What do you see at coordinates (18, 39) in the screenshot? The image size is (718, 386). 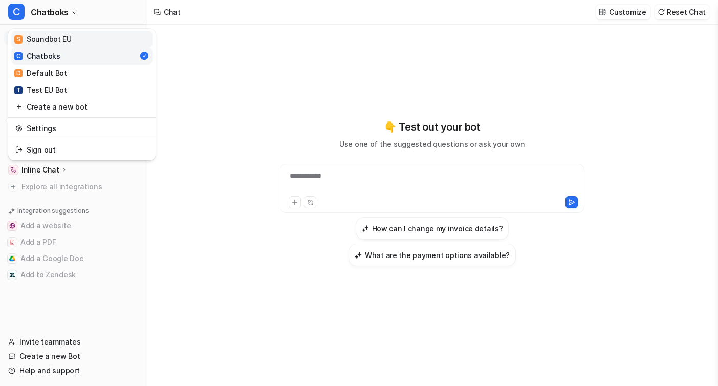 I see `span: S` at bounding box center [18, 39].